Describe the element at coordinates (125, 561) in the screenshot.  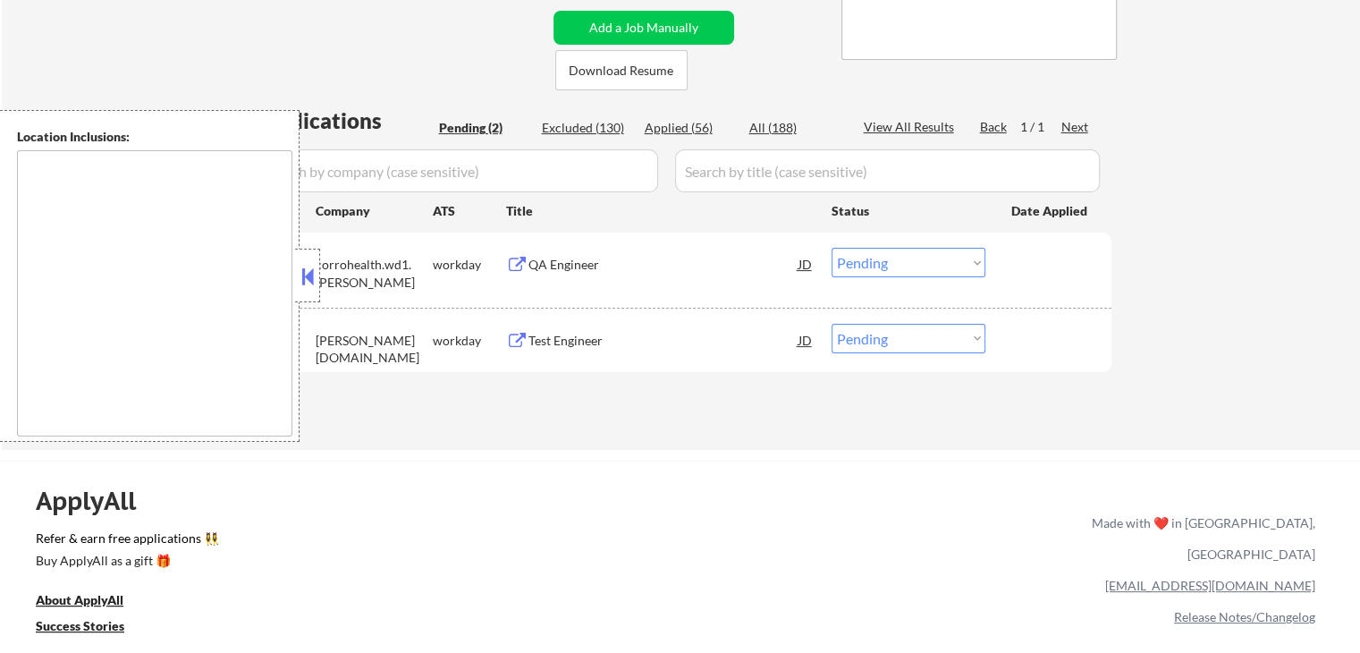
I see `div: Buy ApplyAll as a gift 🎁` at that location.